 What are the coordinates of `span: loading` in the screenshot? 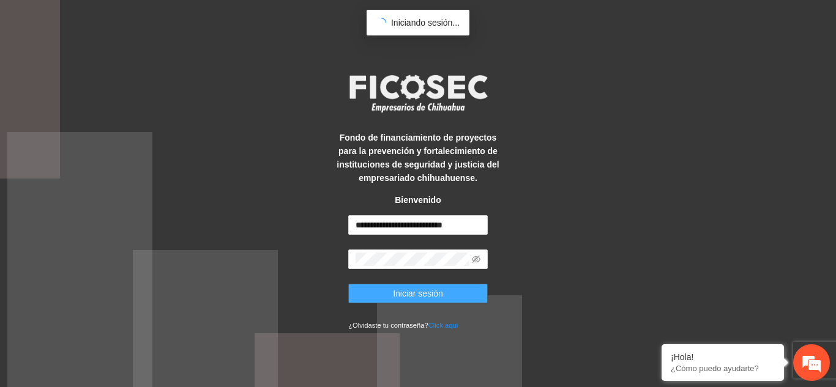 It's located at (381, 23).